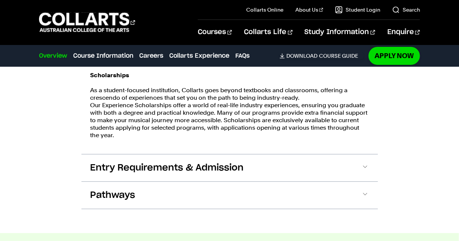 The width and height of the screenshot is (459, 241). I want to click on strong: Scholarships, so click(110, 75).